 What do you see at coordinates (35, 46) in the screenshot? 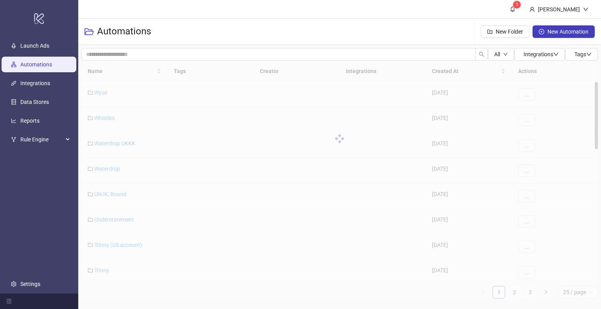
I see `a: Launch Ads` at bounding box center [35, 46].